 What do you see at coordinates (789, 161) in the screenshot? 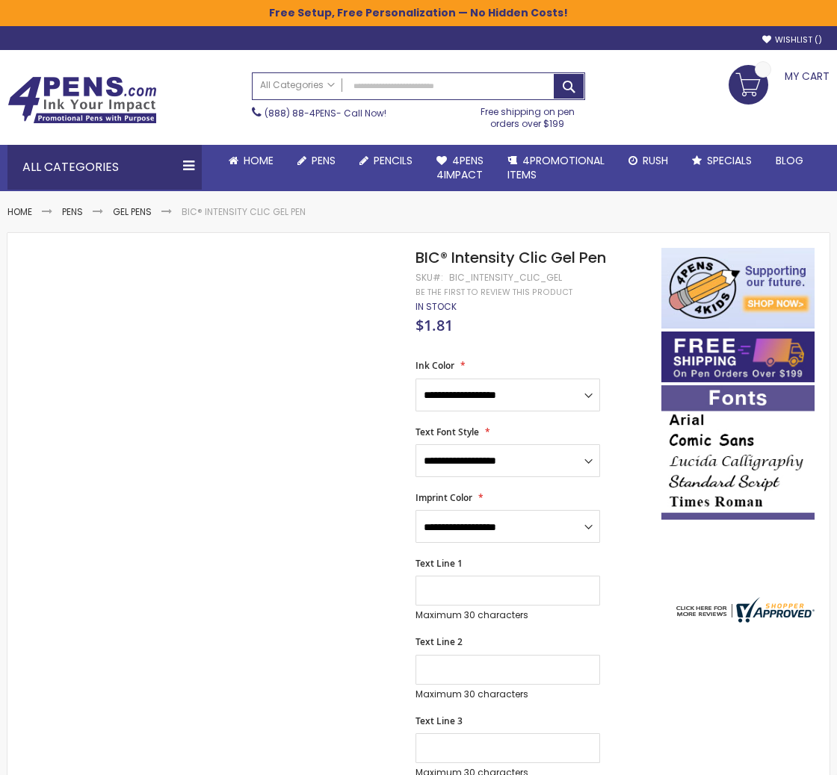
I see `a: Blog` at bounding box center [789, 161].